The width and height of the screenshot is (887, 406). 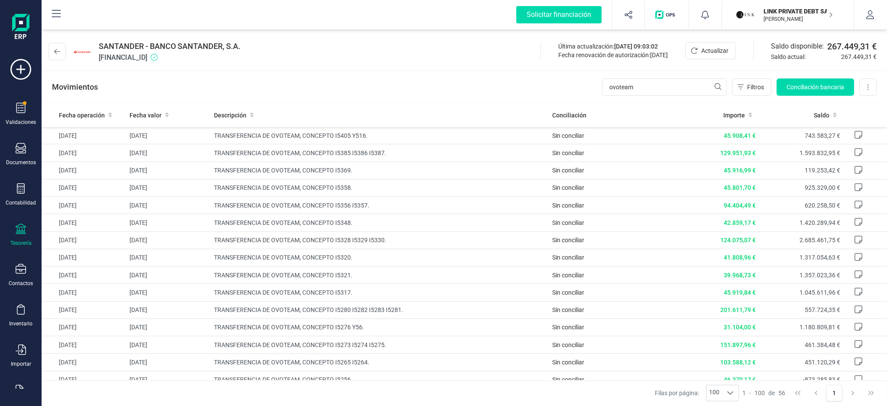 What do you see at coordinates (801, 136) in the screenshot?
I see `td: 743.583,27 €` at bounding box center [801, 136].